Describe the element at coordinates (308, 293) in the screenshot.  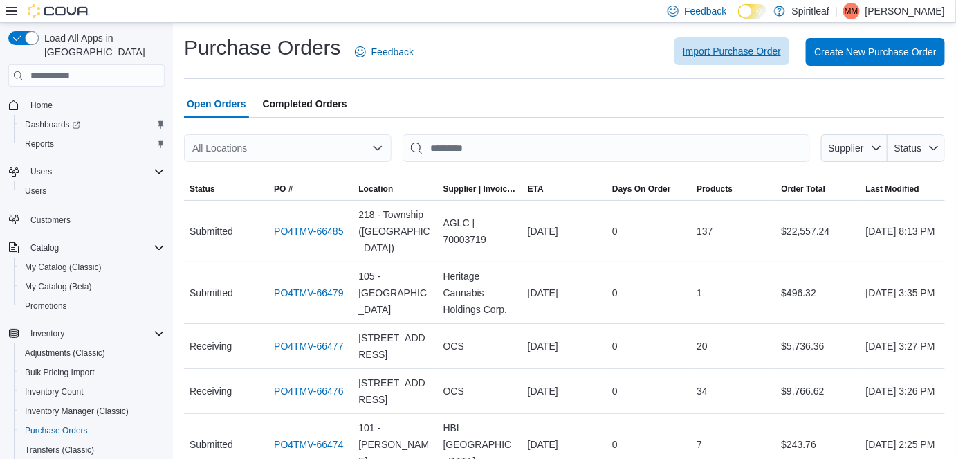
I see `a: PO4TMV-66479` at that location.